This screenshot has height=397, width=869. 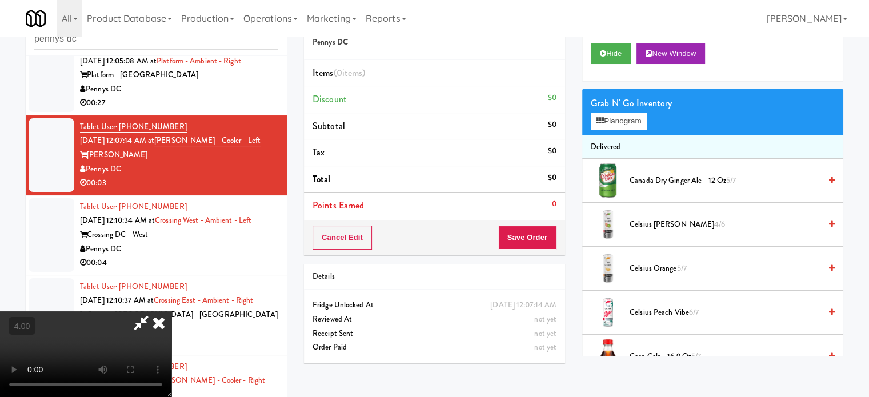 I want to click on button: Cancel Edit, so click(x=342, y=238).